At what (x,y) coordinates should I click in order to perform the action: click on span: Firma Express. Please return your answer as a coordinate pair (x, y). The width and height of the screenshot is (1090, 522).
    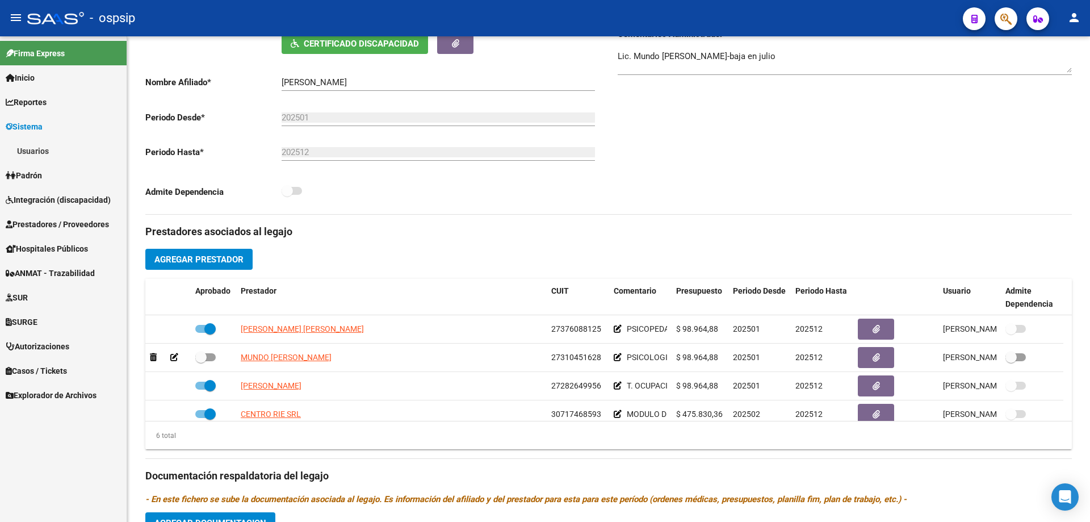
    Looking at the image, I should click on (35, 53).